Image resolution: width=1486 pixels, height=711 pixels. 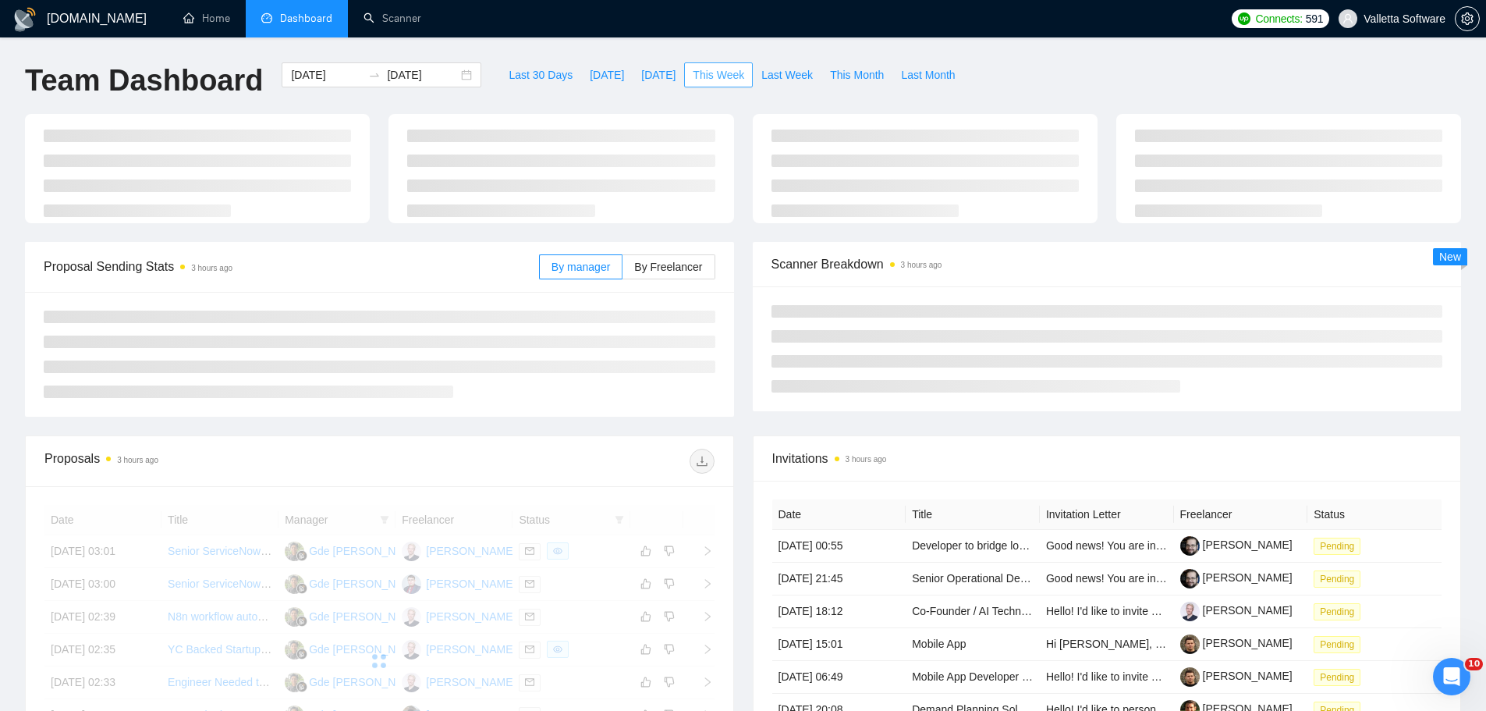 What do you see at coordinates (541, 75) in the screenshot?
I see `span: Last 30 Days` at bounding box center [541, 75].